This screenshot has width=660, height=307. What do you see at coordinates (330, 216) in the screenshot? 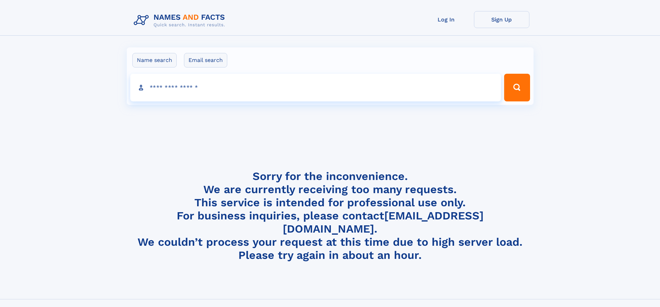
I see `h4: Sorry for the inconvenience. We are currently receiving too many requests. This service is intend...` at bounding box center [330, 216].